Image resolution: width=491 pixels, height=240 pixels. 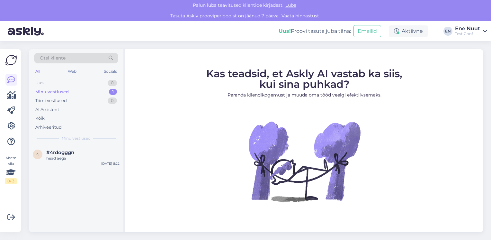 What do you see at coordinates (304, 78) in the screenshot?
I see `span: Kas teadsid, et Askly AI vastab ka siis, kui sina puhkad?` at bounding box center [304, 78].